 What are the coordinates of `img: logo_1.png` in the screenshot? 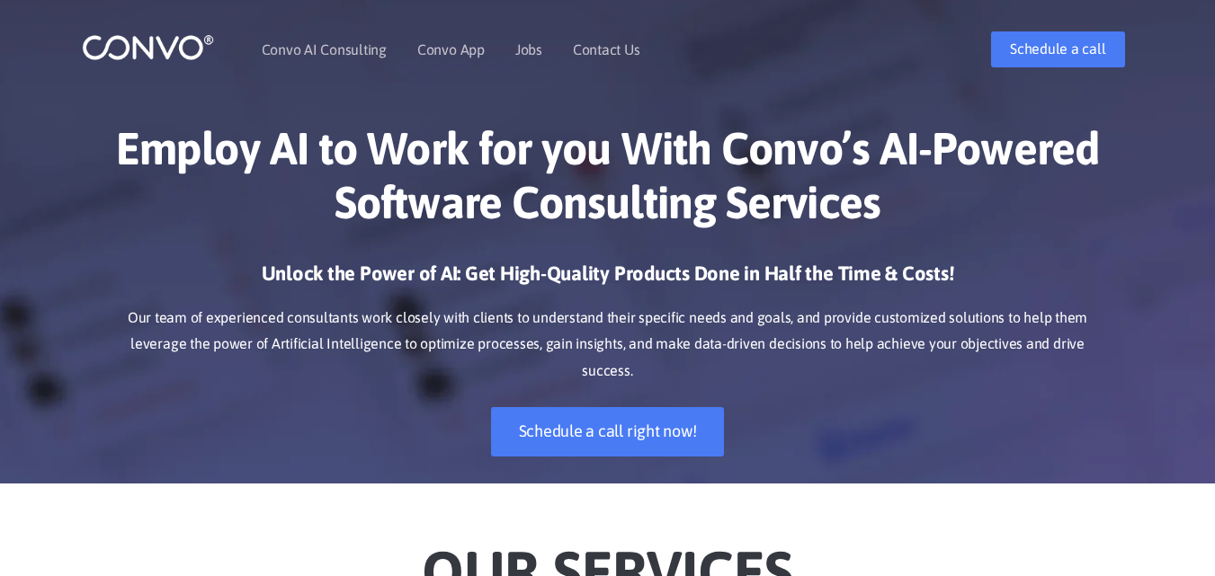 It's located at (147, 47).